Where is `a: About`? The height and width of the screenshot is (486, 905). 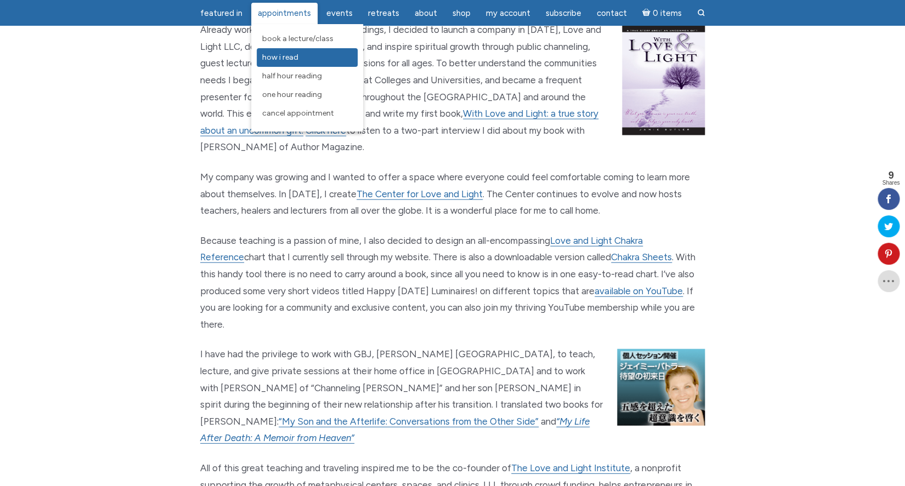
a: About is located at coordinates (425, 13).